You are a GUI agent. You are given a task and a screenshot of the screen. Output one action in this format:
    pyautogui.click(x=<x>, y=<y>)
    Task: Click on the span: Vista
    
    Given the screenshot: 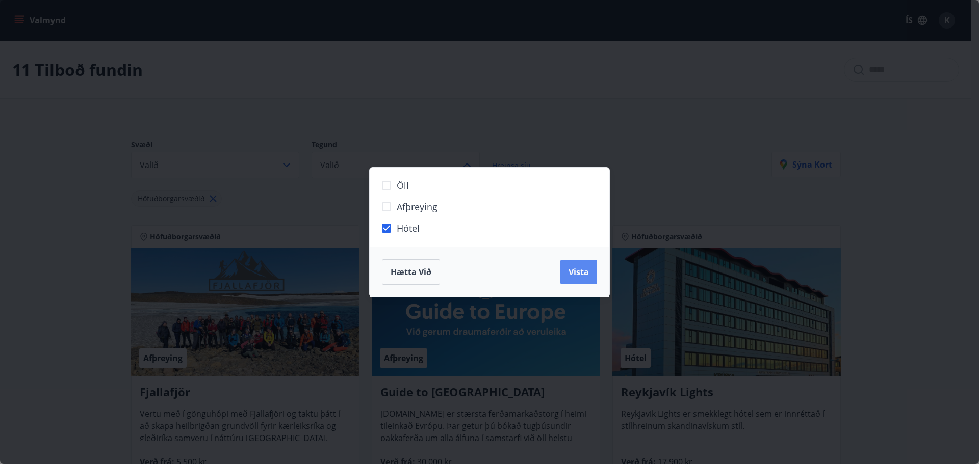 What is the action you would take?
    pyautogui.click(x=579, y=272)
    